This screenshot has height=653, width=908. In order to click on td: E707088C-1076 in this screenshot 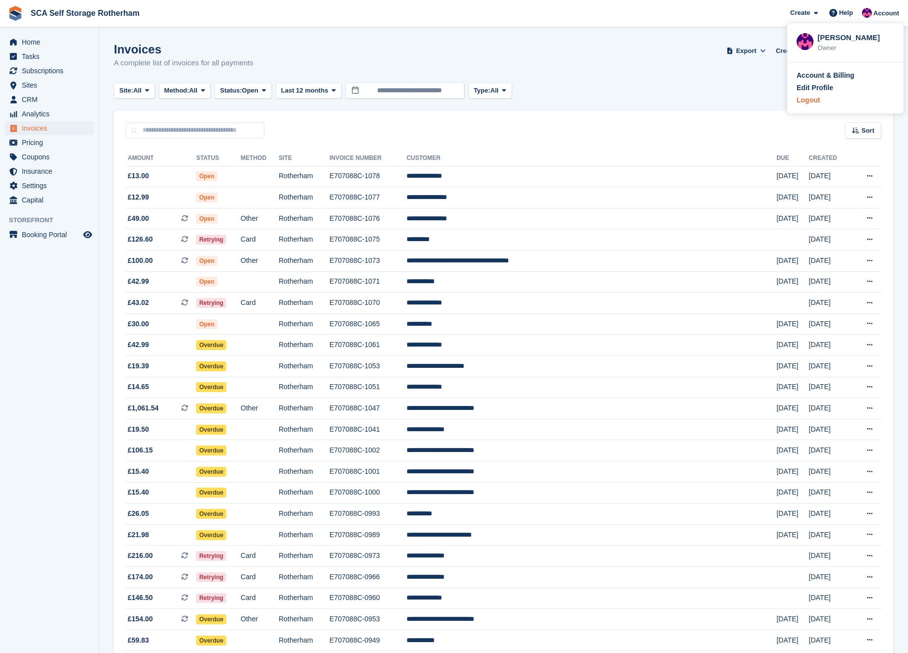, I will do `click(368, 218)`.